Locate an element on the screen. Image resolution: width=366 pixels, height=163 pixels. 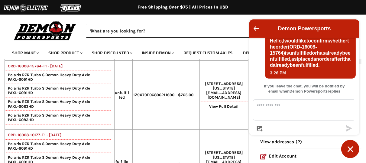
input: When autocomplete results are available use up and down arrows to review and enter to select is located at coordinates (179, 31).